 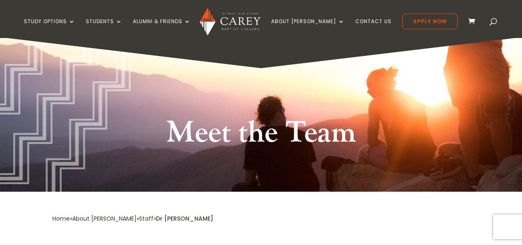 I want to click on a: Alumni & Friends, so click(x=162, y=28).